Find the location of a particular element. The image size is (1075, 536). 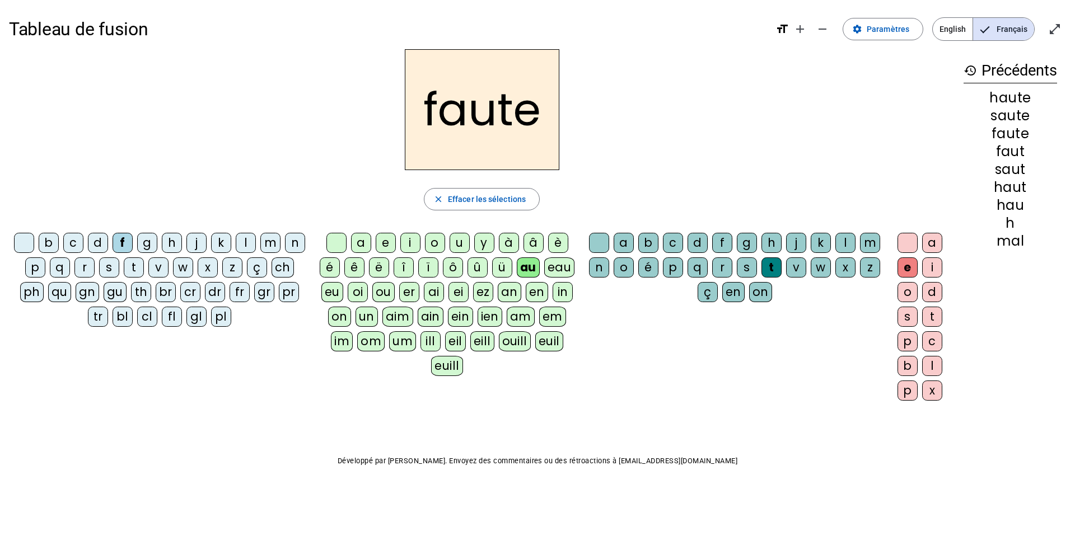

div: x is located at coordinates (208, 268).